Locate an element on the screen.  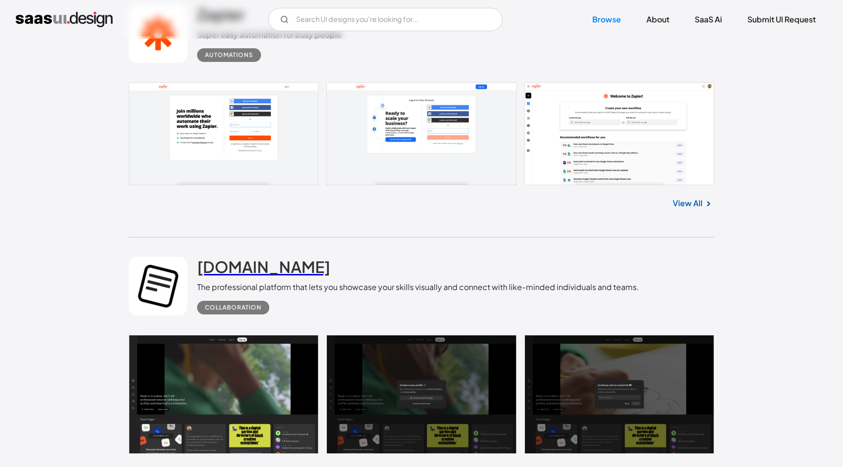
form: Email Form is located at coordinates (385, 20).